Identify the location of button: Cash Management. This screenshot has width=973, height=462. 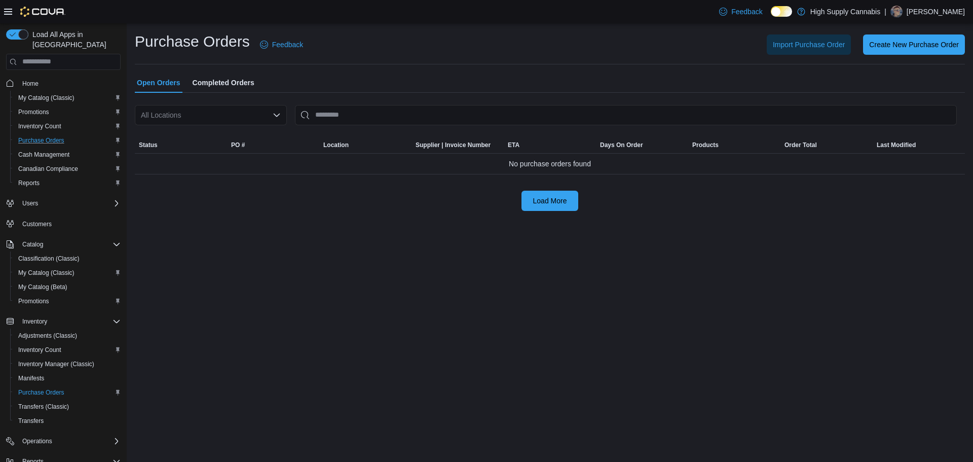
(67, 155).